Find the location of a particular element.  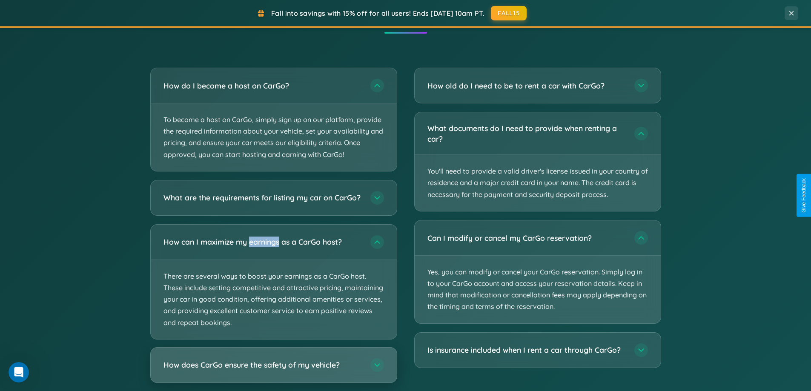

p: Yes, you can modify or cancel your CarGo reservation. Simply log in to your CarGo account and acc... is located at coordinates (538, 289).